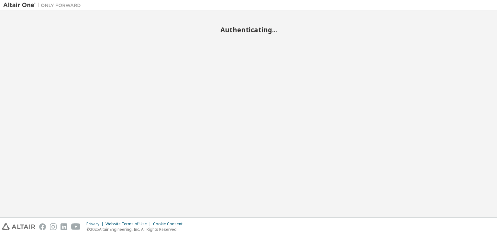 The width and height of the screenshot is (497, 236). Describe the element at coordinates (170, 224) in the screenshot. I see `div: Cookie Consent` at that location.